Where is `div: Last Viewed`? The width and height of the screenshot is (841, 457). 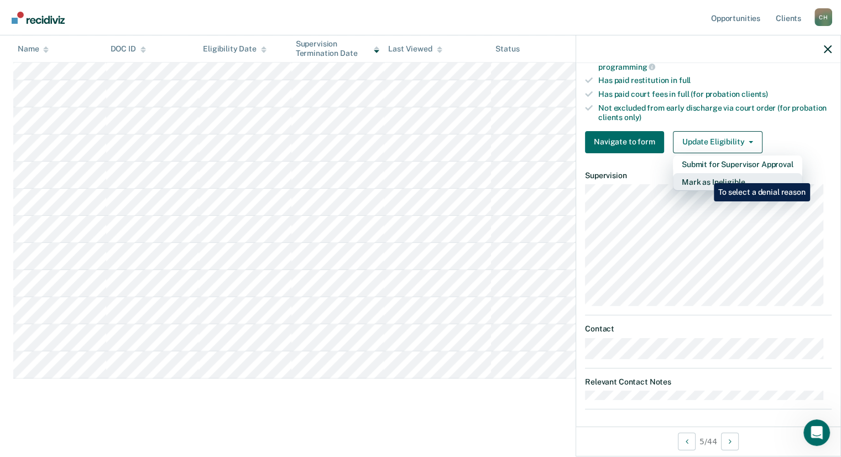
div: Last Viewed is located at coordinates (415, 49).